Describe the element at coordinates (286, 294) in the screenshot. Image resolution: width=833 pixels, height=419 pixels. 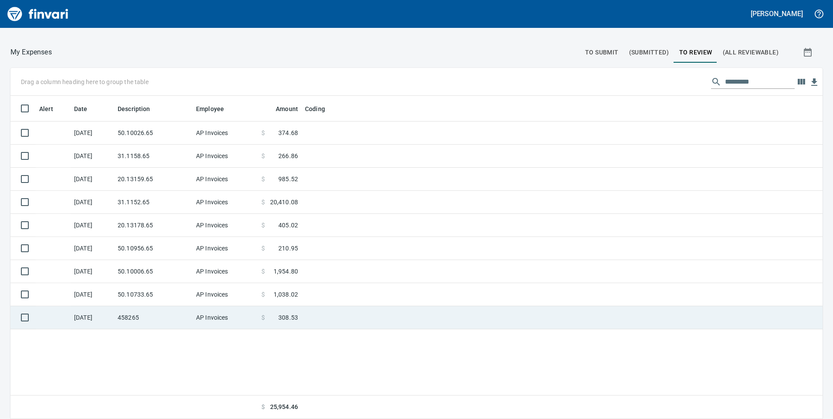
I see `span: 1,038.02` at that location.